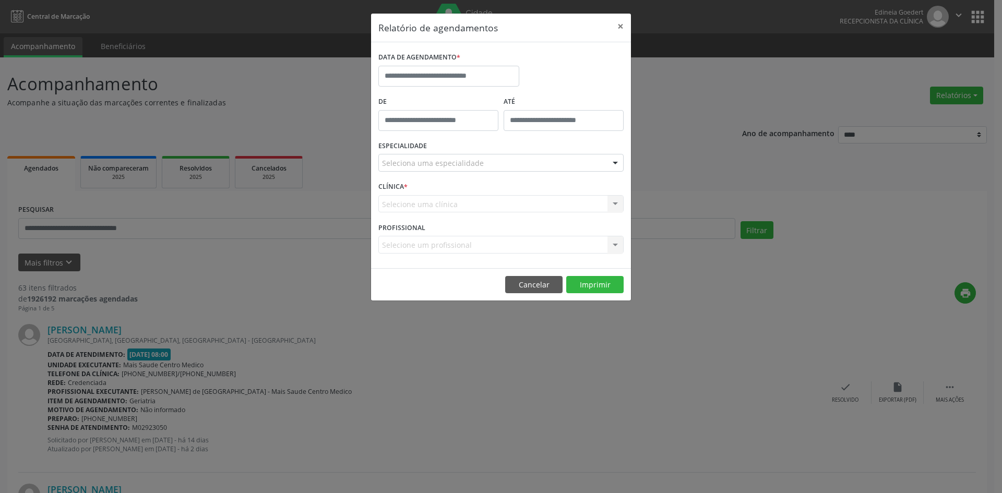 The height and width of the screenshot is (493, 1002). Describe the element at coordinates (438, 28) in the screenshot. I see `h5: Relatório de agendamentos` at that location.